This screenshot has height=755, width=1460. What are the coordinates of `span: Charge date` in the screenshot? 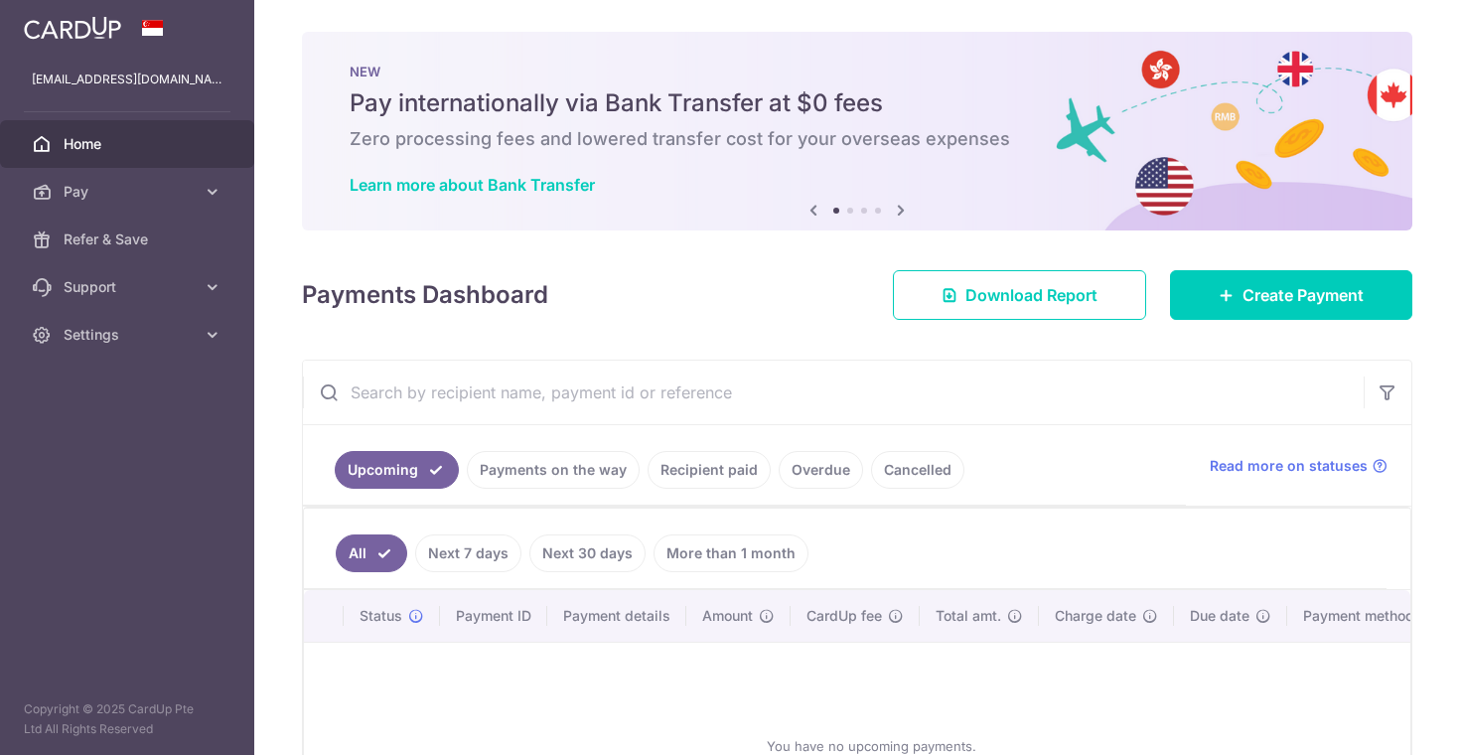 It's located at (1096, 616).